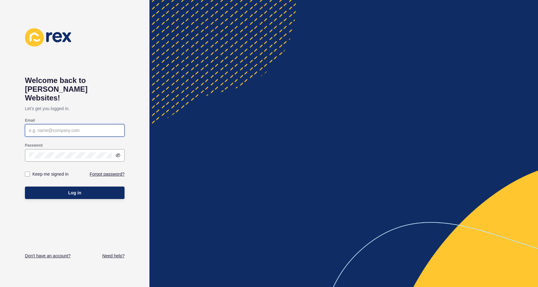 Image resolution: width=538 pixels, height=287 pixels. I want to click on label: Keep me signed in, so click(50, 174).